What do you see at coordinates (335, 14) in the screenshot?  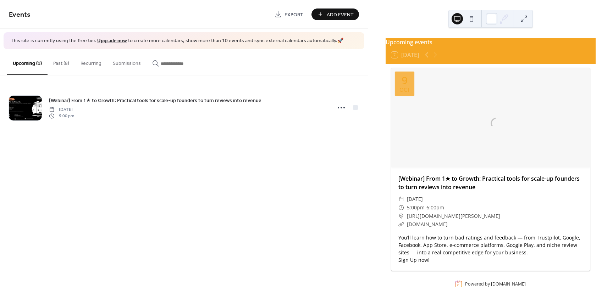 I see `button: Add Event` at bounding box center [335, 14].